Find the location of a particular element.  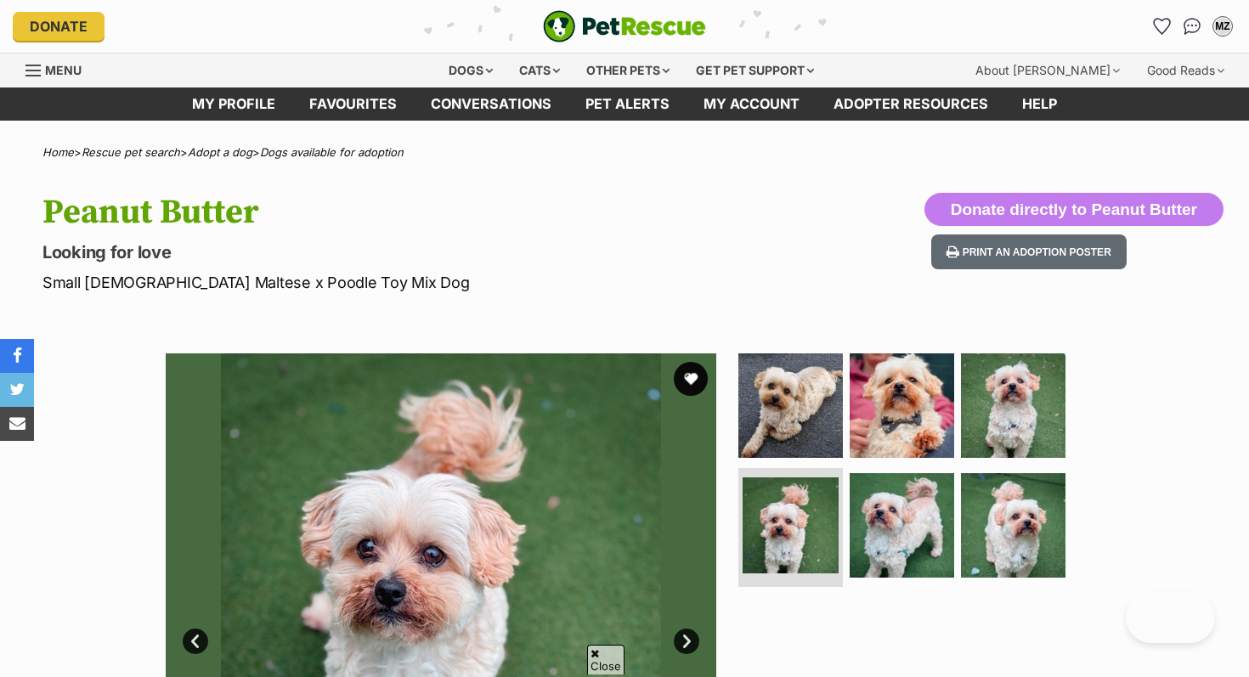

a: Home is located at coordinates (58, 152).